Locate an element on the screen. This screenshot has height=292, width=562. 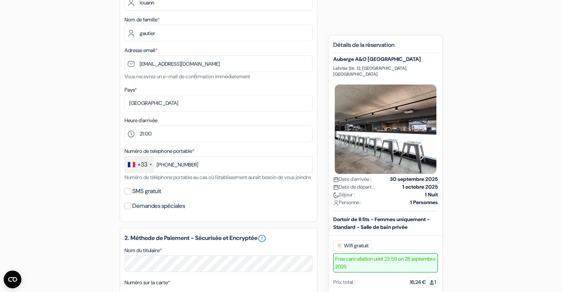
small: Numéro de téléphone portable au cas où l'établissement aurait besoin de vous joindre is located at coordinates (218, 177).